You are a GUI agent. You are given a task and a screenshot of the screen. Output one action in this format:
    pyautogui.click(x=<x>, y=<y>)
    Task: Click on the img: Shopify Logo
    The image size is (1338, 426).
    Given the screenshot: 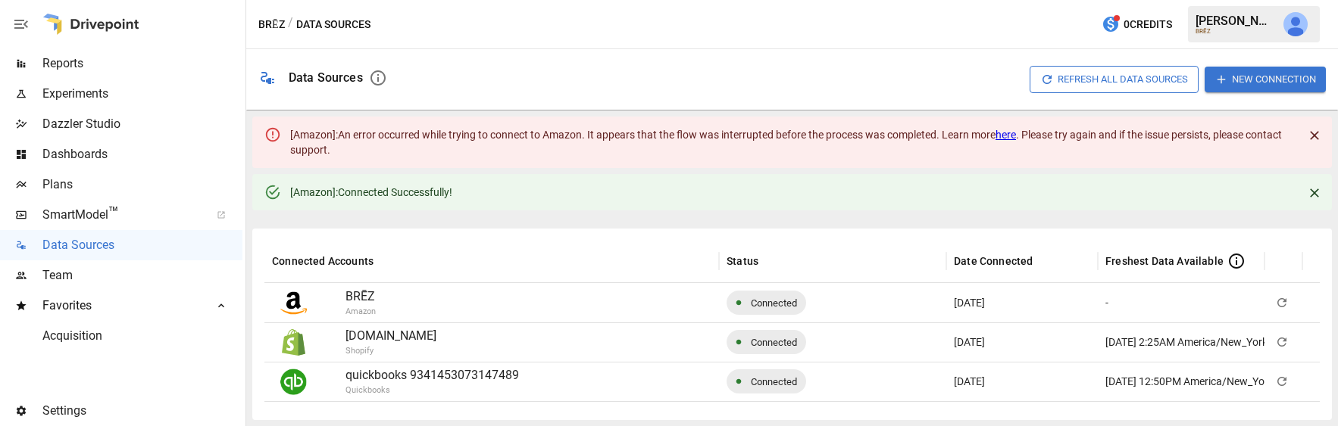 What is the action you would take?
    pyautogui.click(x=293, y=342)
    